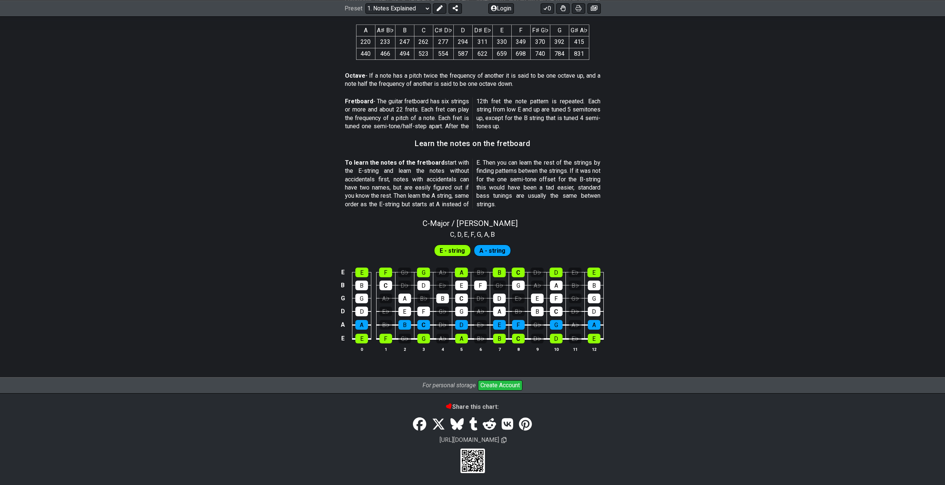 The width and height of the screenshot is (945, 485). Describe the element at coordinates (440, 8) in the screenshot. I see `button: Edit Preset` at that location.